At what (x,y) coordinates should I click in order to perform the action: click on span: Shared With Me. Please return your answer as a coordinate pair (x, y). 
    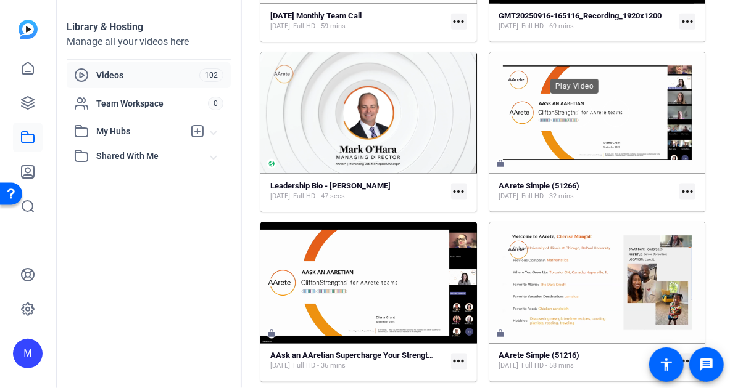
    Looking at the image, I should click on (154, 156).